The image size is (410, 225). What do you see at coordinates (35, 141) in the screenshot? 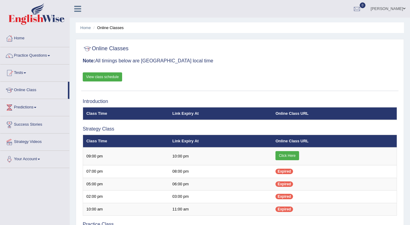
I see `a: Strategy Videos` at bounding box center [35, 141].